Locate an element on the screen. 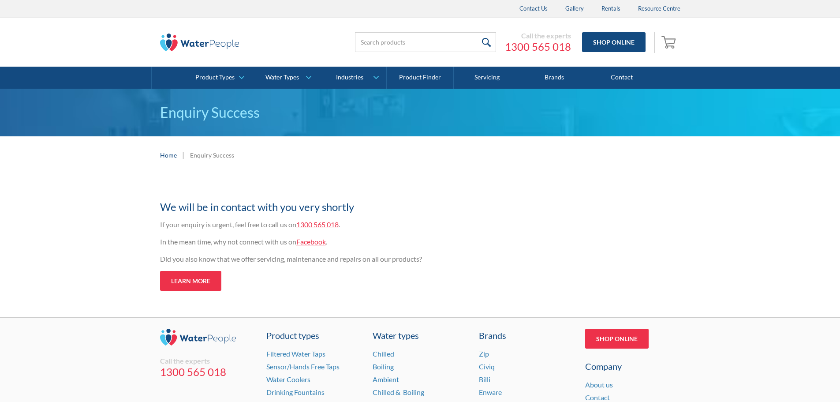  a: Servicing is located at coordinates (487, 78).